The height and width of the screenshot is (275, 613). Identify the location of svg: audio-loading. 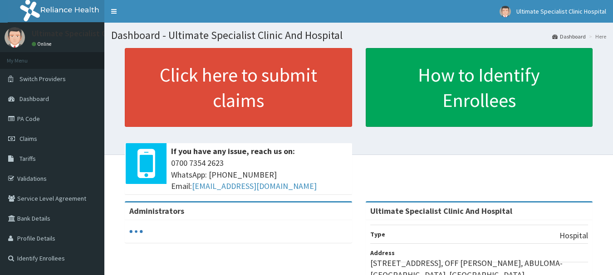
(136, 232).